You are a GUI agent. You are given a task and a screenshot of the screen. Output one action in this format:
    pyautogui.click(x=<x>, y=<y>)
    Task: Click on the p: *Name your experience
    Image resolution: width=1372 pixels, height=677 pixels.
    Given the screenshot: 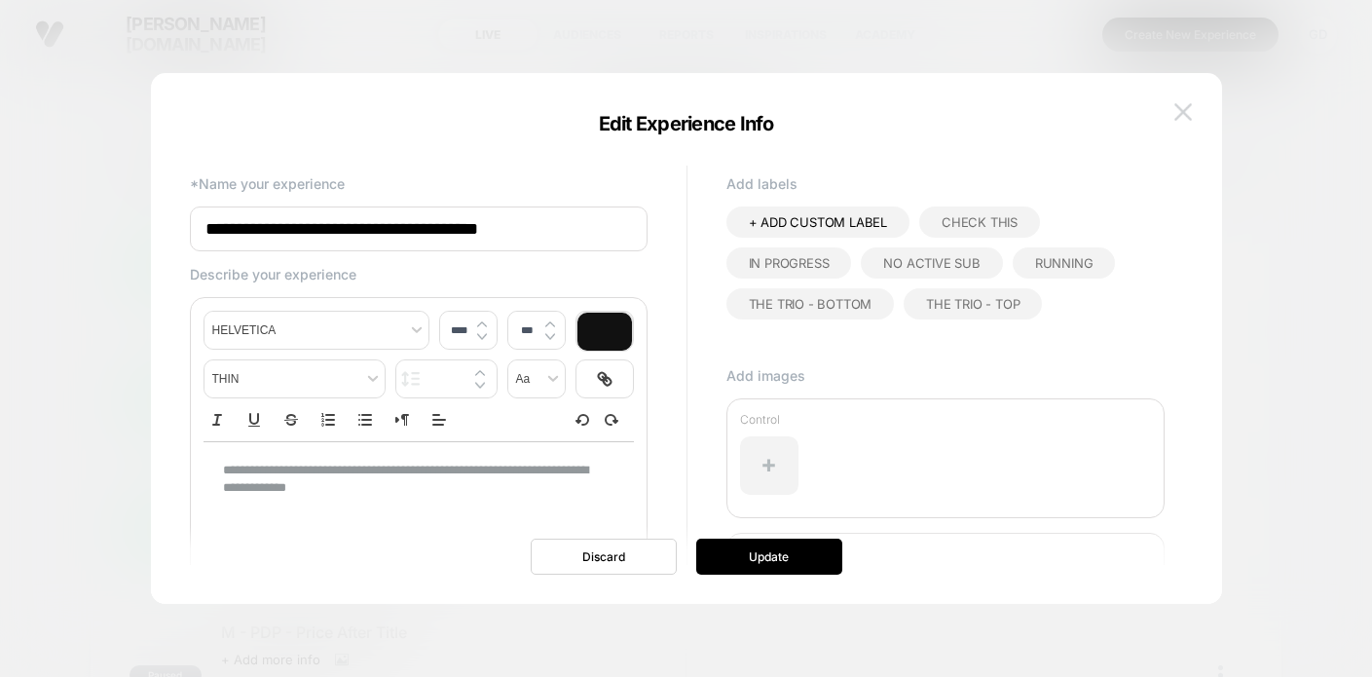 What is the action you would take?
    pyautogui.click(x=419, y=183)
    